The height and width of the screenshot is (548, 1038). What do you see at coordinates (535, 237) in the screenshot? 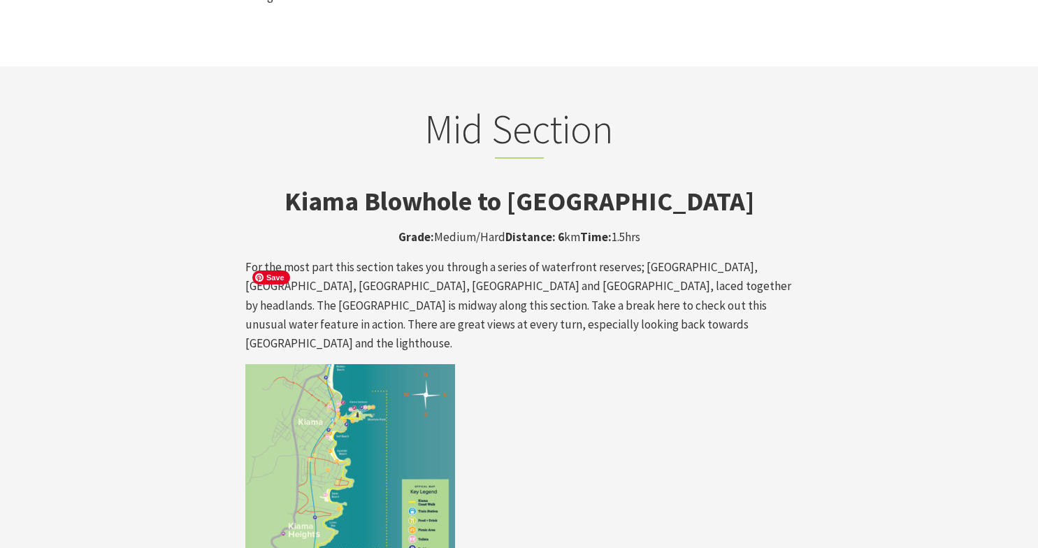
I see `strong: Distance: 6` at bounding box center [535, 237].